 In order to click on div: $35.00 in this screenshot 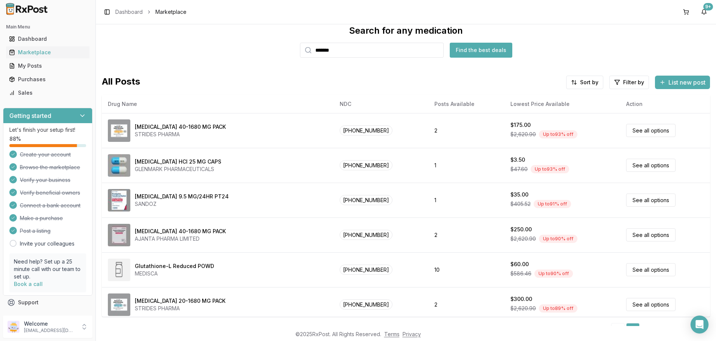, I will do `click(520, 195)`.